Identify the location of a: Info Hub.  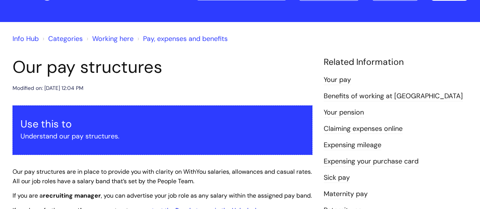
(25, 39).